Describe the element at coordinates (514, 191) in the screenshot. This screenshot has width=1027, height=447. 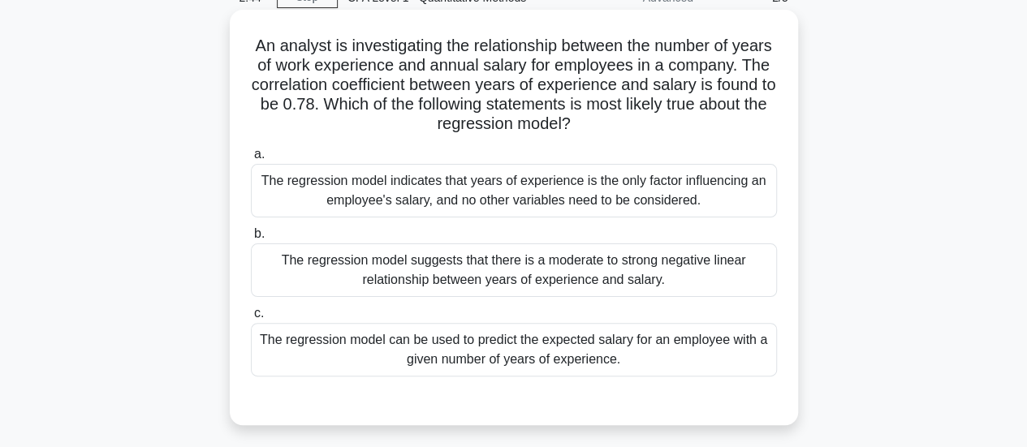
I see `div: The regression model indicates that years of experience is the only factor influencing an employe...` at that location.